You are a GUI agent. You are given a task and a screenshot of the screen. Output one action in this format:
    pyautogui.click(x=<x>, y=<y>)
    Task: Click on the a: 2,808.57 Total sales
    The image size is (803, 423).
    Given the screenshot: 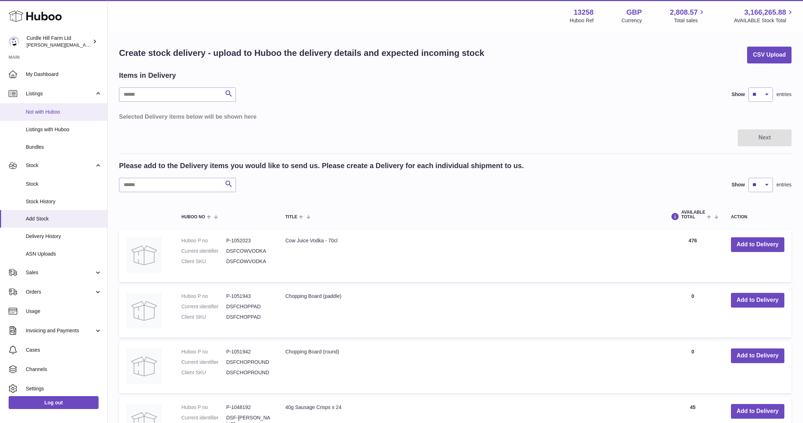 What is the action you would take?
    pyautogui.click(x=688, y=16)
    